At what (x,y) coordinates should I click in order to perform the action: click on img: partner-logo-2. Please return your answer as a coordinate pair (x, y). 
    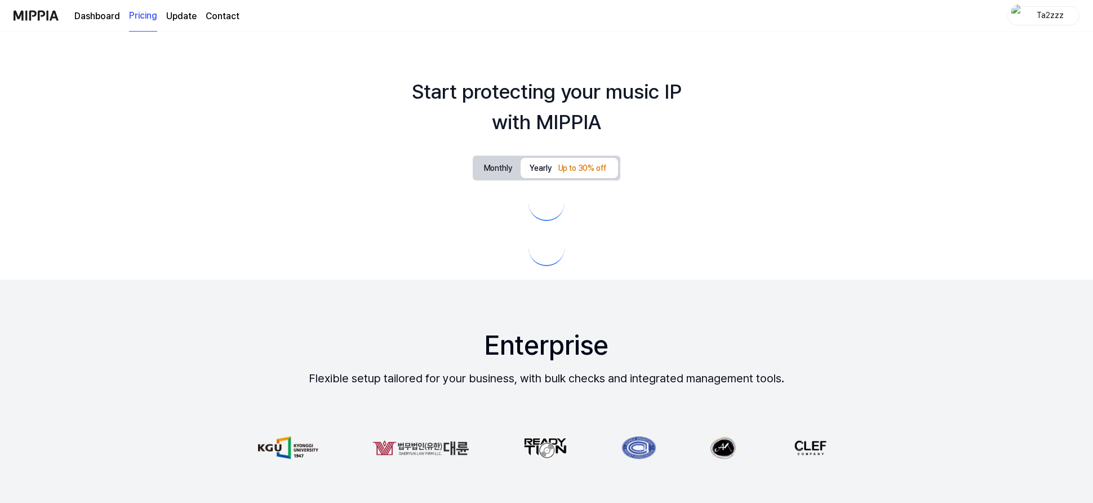
    Looking at the image, I should click on (544, 448).